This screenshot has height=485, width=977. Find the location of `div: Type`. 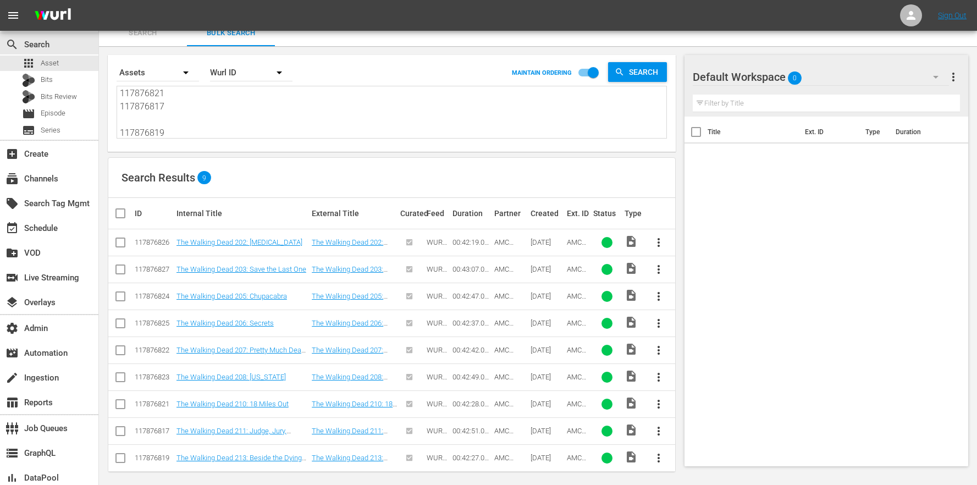

div: Type is located at coordinates (633, 213).